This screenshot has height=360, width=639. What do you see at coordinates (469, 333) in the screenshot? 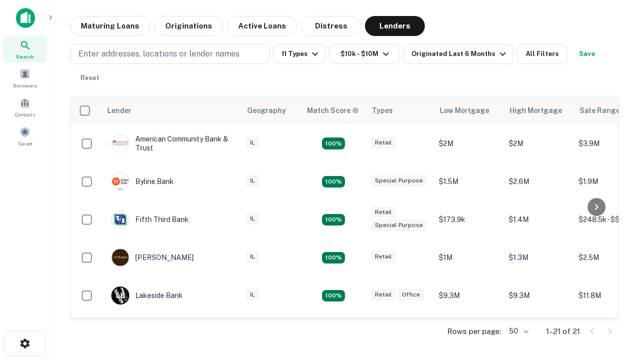
I see `td: $2.7M` at bounding box center [469, 333].